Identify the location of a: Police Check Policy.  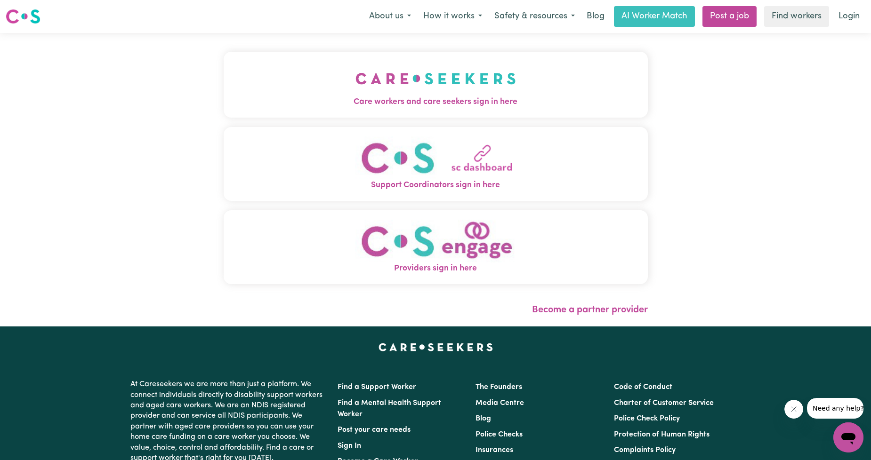
(647, 419).